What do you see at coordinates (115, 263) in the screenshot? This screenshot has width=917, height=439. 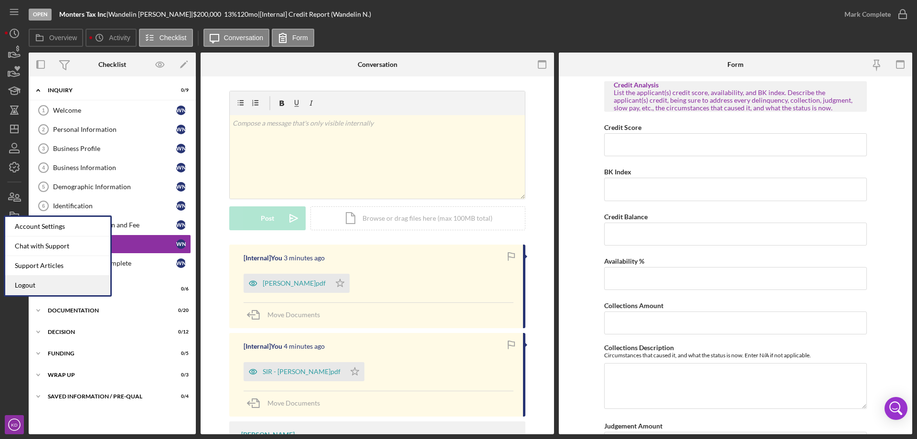 I see `div: Prequalification Complete` at bounding box center [115, 263].